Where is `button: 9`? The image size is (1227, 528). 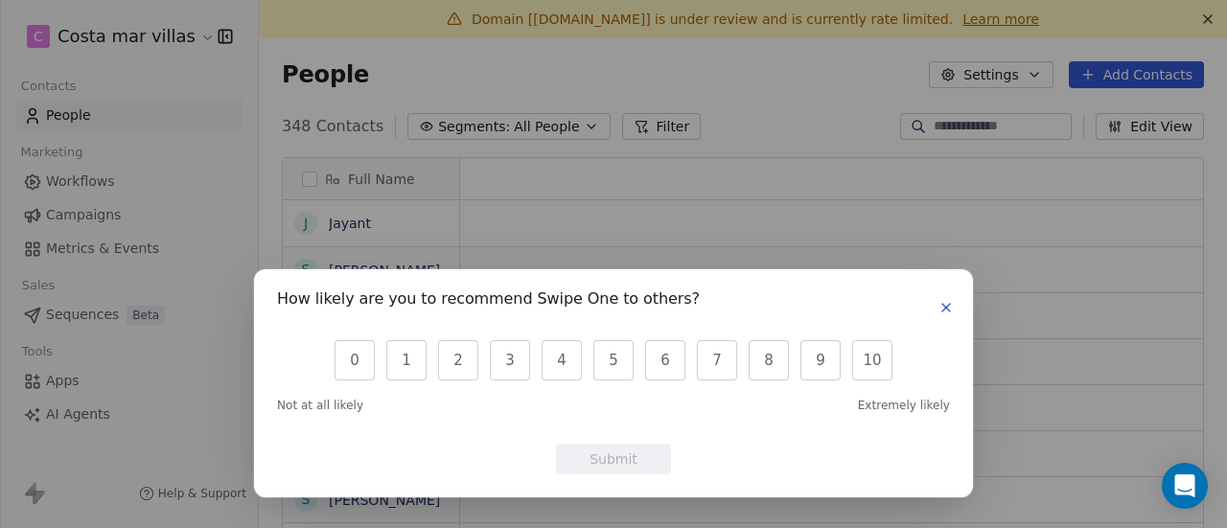 button: 9 is located at coordinates (820, 360).